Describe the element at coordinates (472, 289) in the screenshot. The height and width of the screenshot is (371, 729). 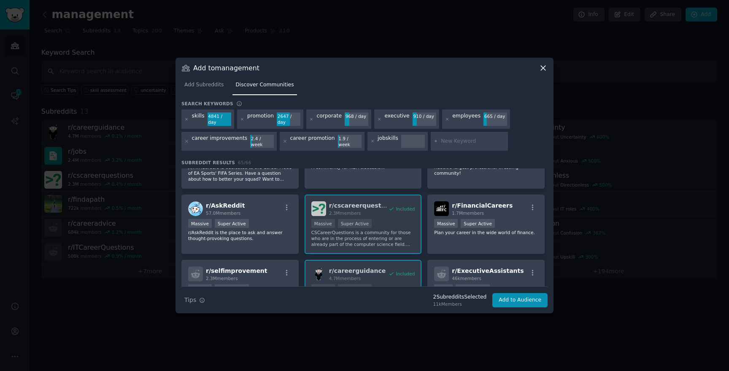
I see `div: High Activity` at that location.